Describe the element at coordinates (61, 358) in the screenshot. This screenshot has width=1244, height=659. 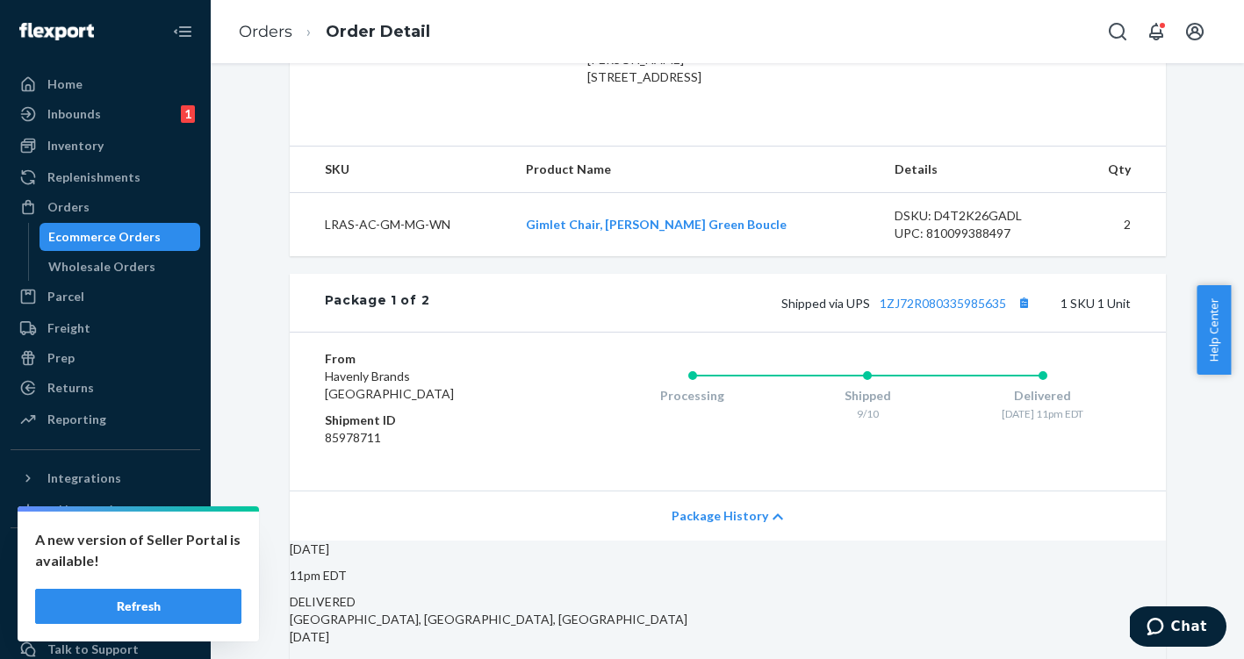
I see `div: Prep` at that location.